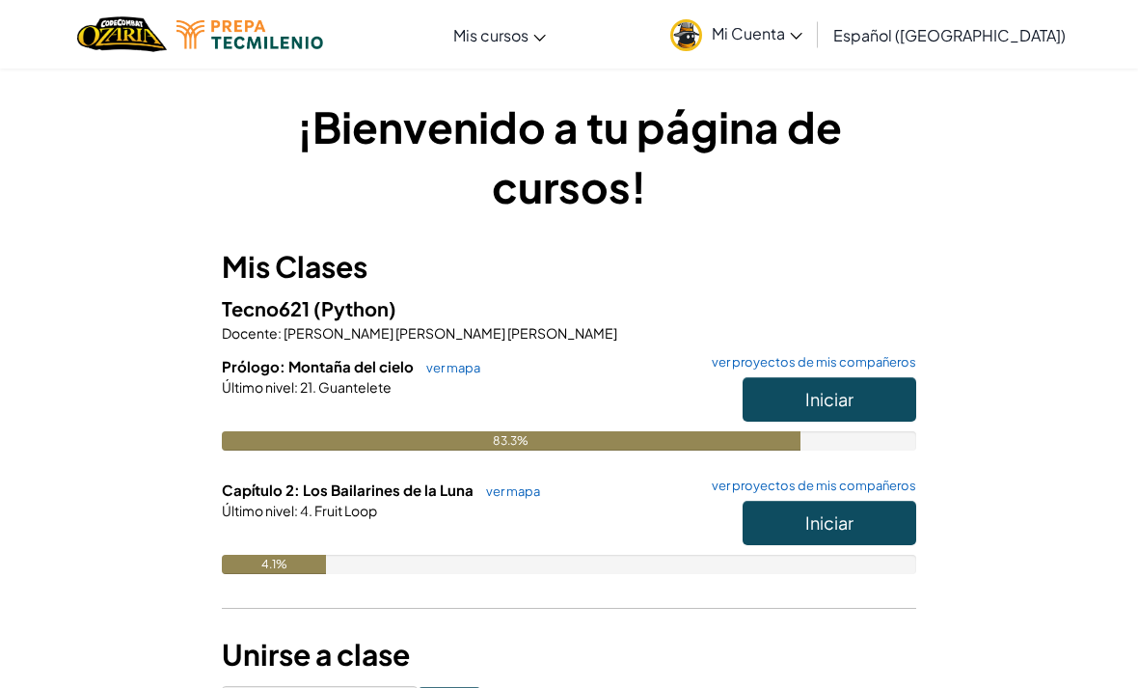 The height and width of the screenshot is (688, 1138). Describe the element at coordinates (569, 266) in the screenshot. I see `h3: Mis Clases` at that location.